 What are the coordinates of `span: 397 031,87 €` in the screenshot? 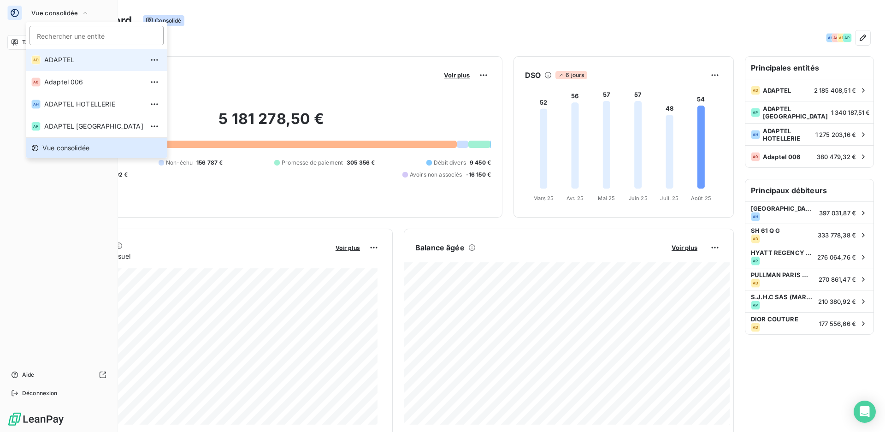 It's located at (838, 213).